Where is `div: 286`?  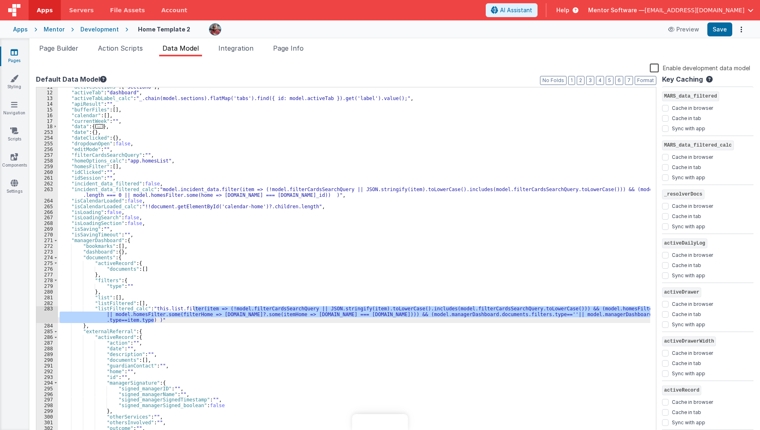 div: 286 is located at coordinates (47, 337).